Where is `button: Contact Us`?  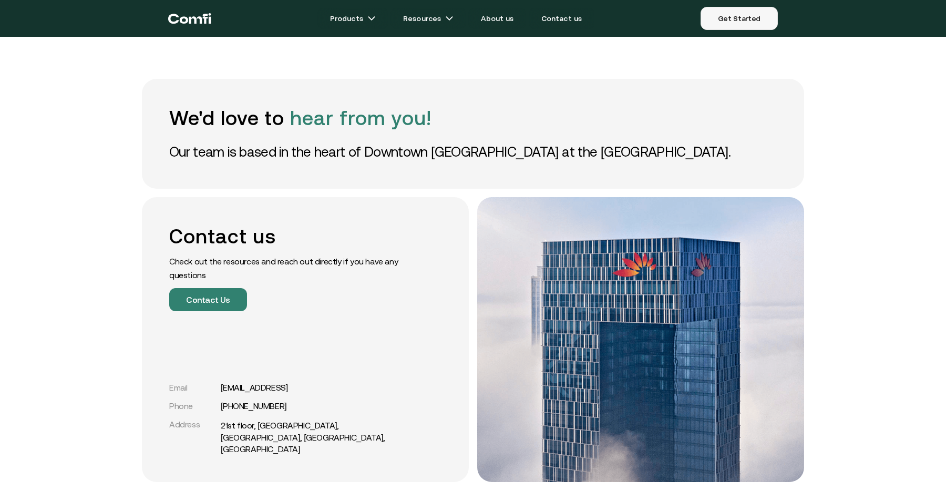 button: Contact Us is located at coordinates (208, 300).